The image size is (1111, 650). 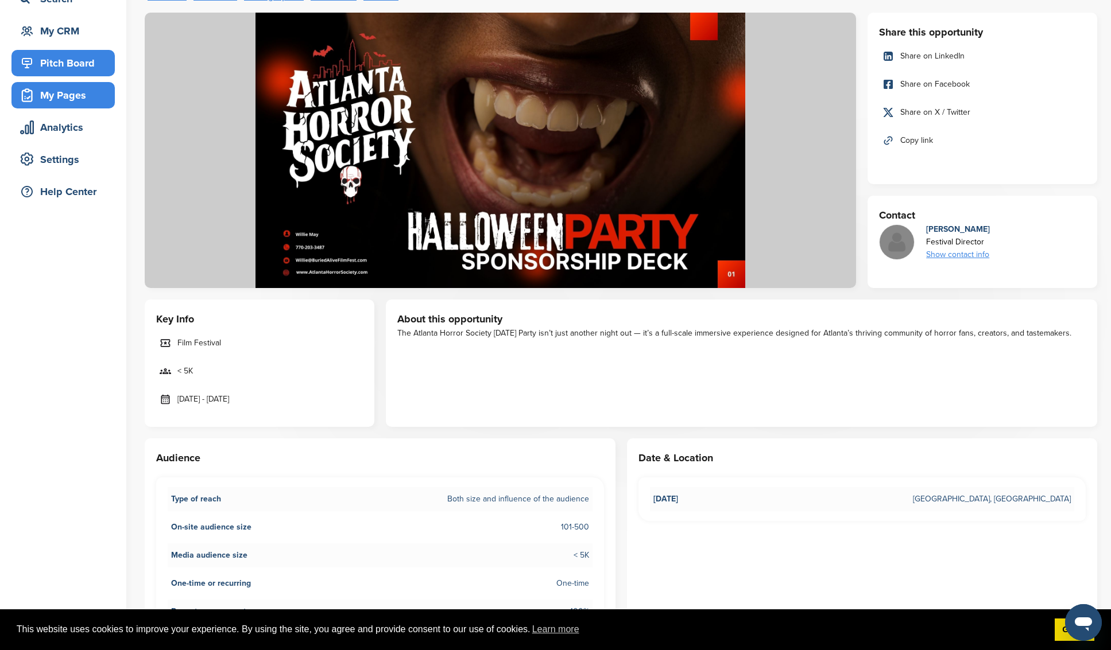 What do you see at coordinates (211, 584) in the screenshot?
I see `span: One-time or recurring` at bounding box center [211, 584].